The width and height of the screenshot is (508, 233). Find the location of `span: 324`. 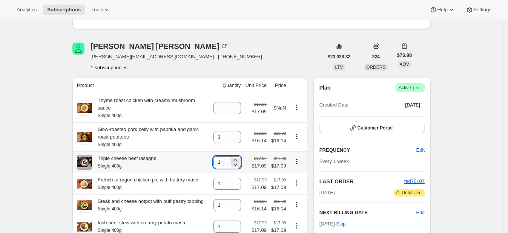

span: 324 is located at coordinates (376, 57).